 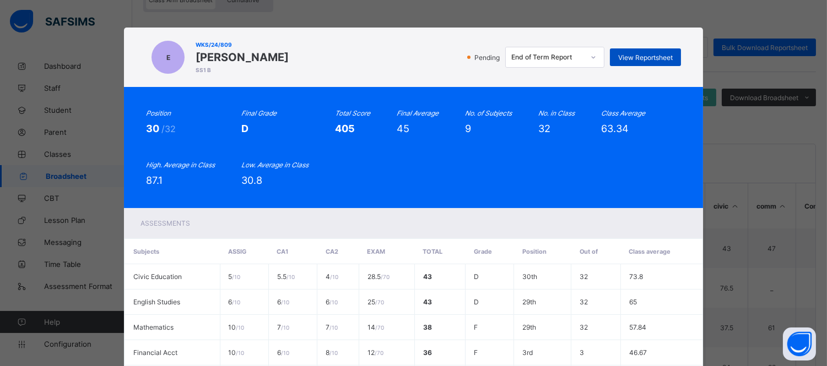 What do you see at coordinates (235, 276) in the screenshot?
I see `span: 5` at bounding box center [235, 276].